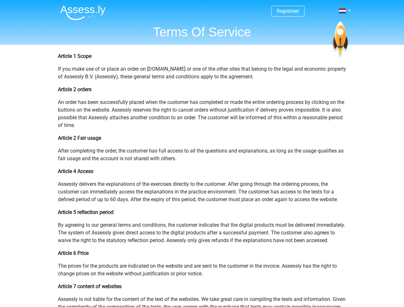  Describe the element at coordinates (202, 270) in the screenshot. I see `p: The prices for the products are indicated on the website and are sent to the customer in the invo...` at that location.